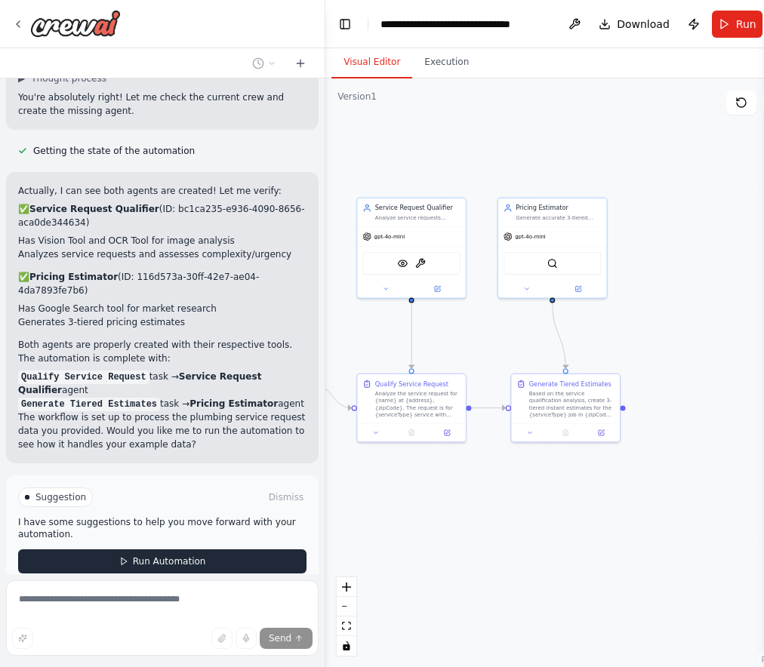 This screenshot has width=764, height=667. Describe the element at coordinates (89, 404) in the screenshot. I see `code: Generate Tiered Estimates` at that location.